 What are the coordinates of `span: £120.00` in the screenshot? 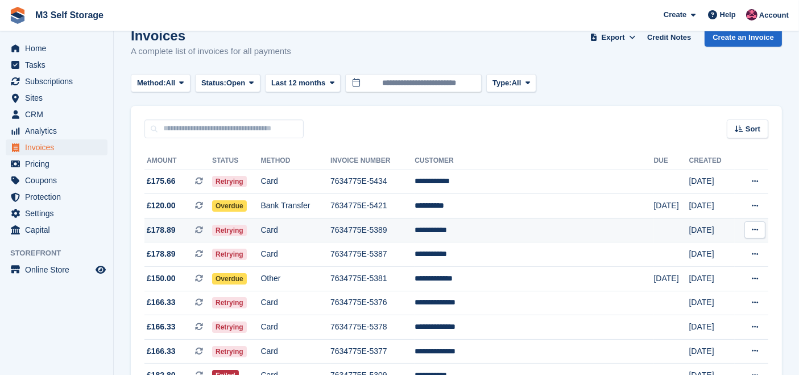 It's located at (161, 205).